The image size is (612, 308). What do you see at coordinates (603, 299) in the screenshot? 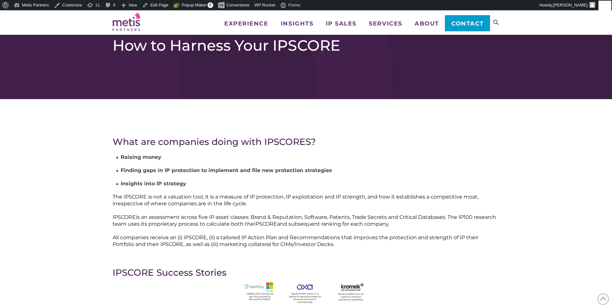
I see `span: Back to Top` at bounding box center [603, 299].